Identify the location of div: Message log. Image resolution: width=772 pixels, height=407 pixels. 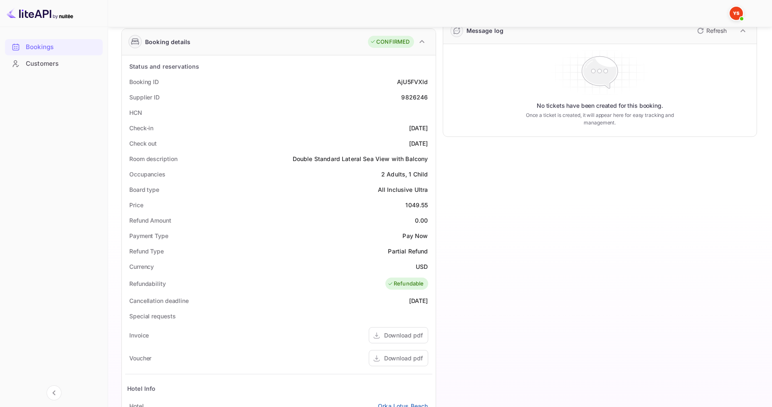
(485, 30).